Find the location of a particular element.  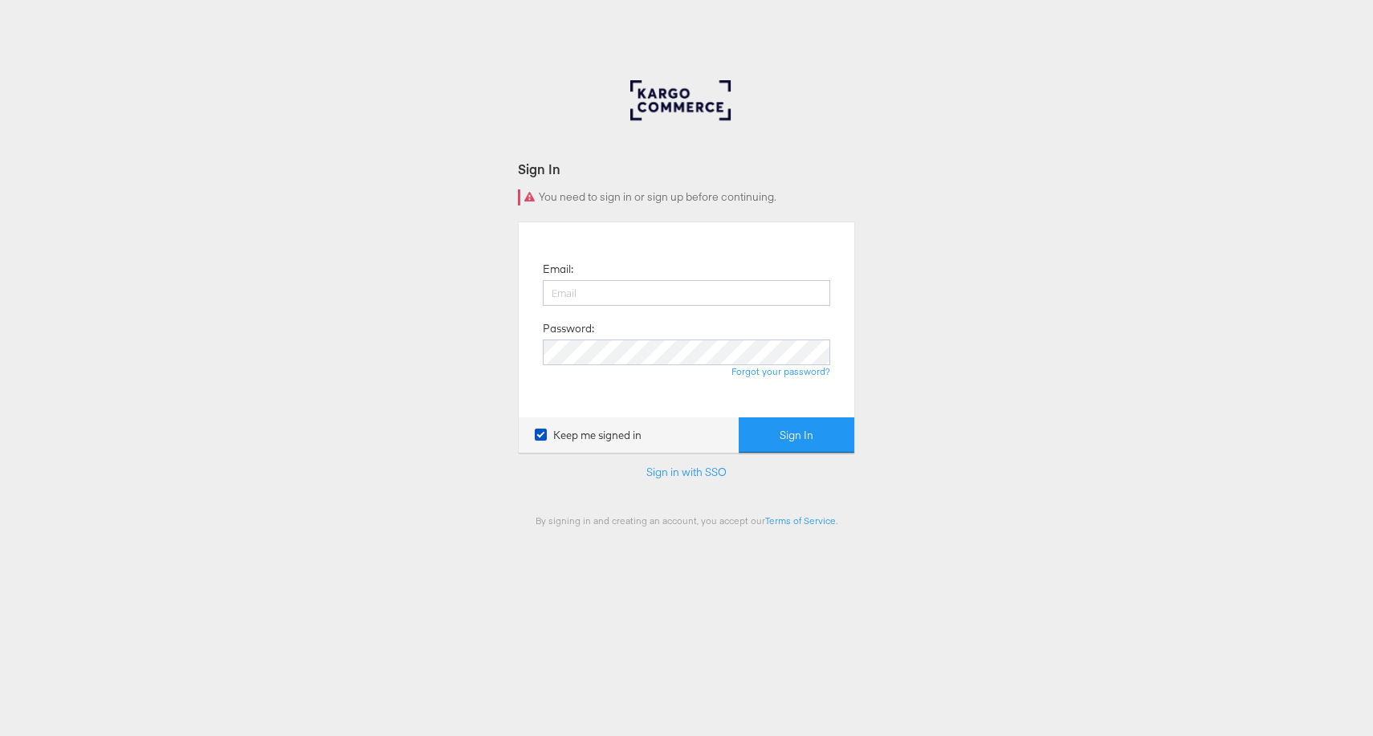

div: Sign In is located at coordinates (686, 169).